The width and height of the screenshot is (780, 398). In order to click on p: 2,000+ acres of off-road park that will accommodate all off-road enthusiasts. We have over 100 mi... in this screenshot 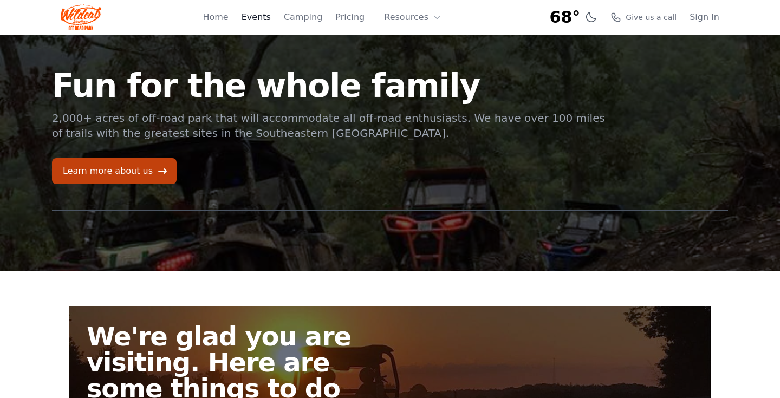, I will do `click(329, 126)`.